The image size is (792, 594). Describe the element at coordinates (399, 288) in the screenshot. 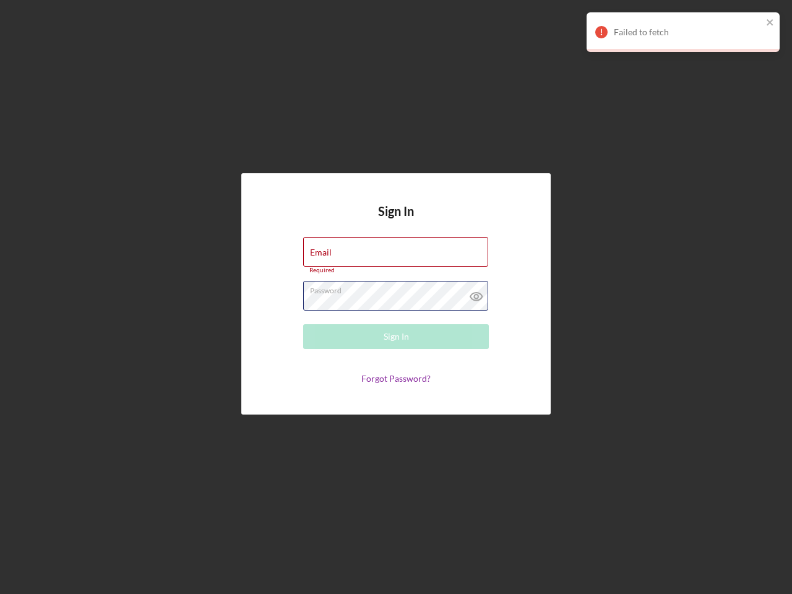

I see `label: Password` at that location.